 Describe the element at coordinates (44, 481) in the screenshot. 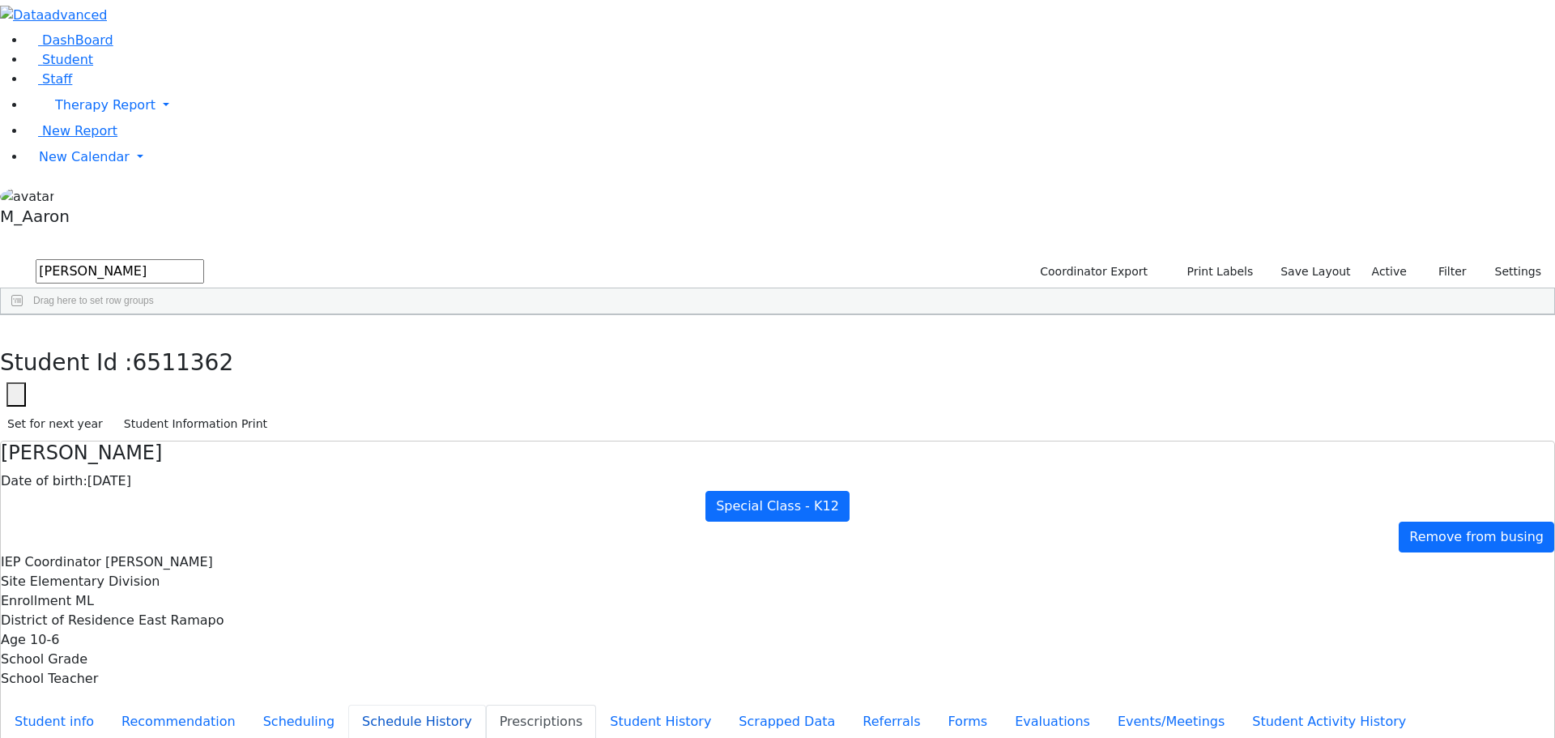

I see `label: Date of birth:` at that location.